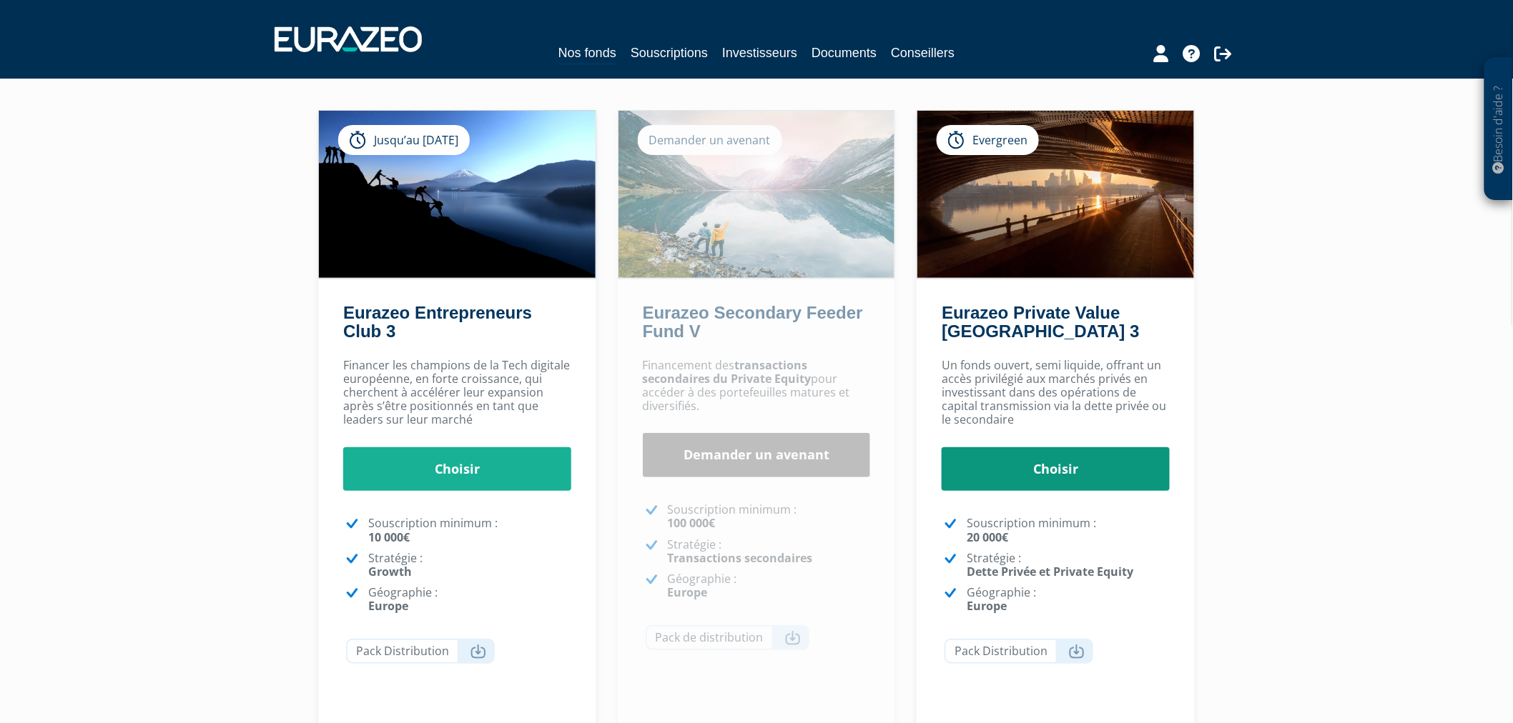  What do you see at coordinates (727, 638) in the screenshot?
I see `a: Pack de distribution` at bounding box center [727, 638].